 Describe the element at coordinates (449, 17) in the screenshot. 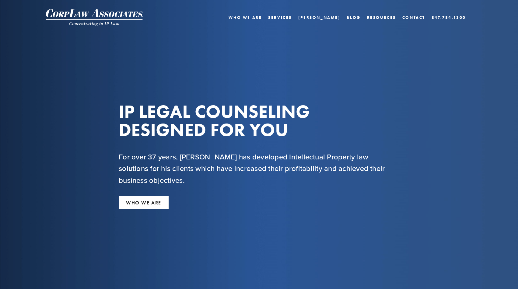

I see `a: 847.784.1300` at that location.